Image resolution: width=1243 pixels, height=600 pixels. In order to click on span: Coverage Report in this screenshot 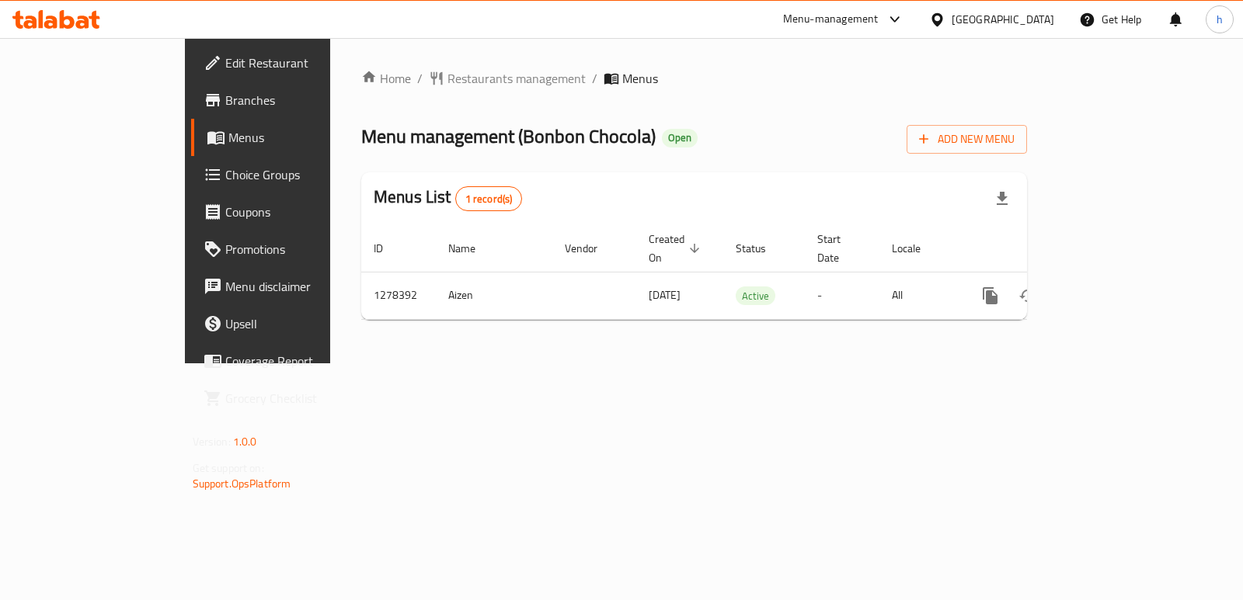, I will do `click(302, 361)`.